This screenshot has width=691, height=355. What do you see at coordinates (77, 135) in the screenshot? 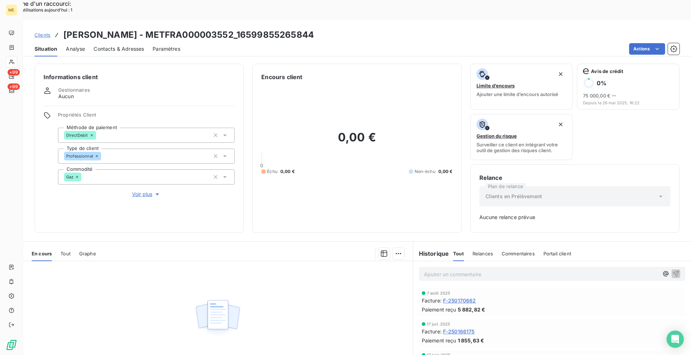
I see `span: DirectDebit` at bounding box center [77, 135].